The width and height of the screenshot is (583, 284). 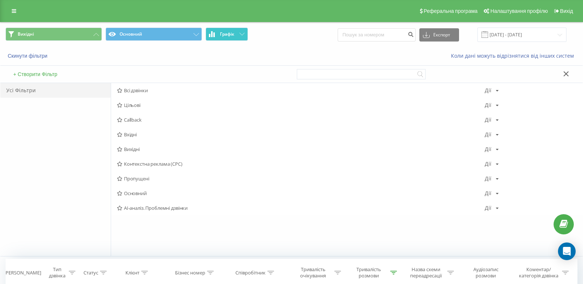 What do you see at coordinates (425, 273) in the screenshot?
I see `div: Назва схеми переадресації` at bounding box center [425, 273].